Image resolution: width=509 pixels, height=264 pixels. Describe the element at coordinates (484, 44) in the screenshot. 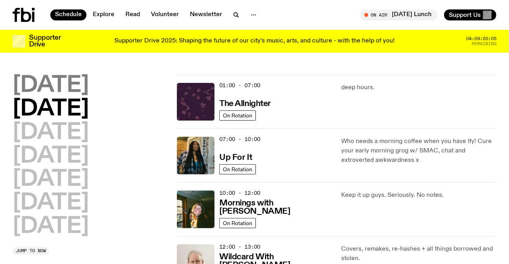

I see `span: Remaining` at that location.